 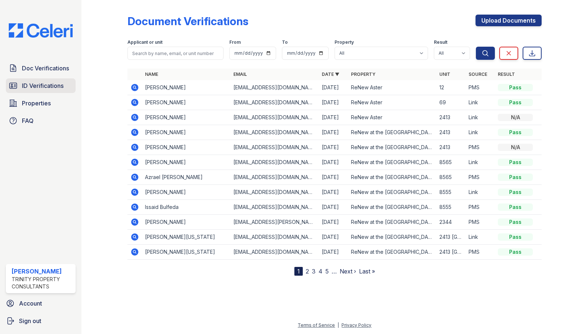 What do you see at coordinates (45, 68) in the screenshot?
I see `span: Doc Verifications` at bounding box center [45, 68].